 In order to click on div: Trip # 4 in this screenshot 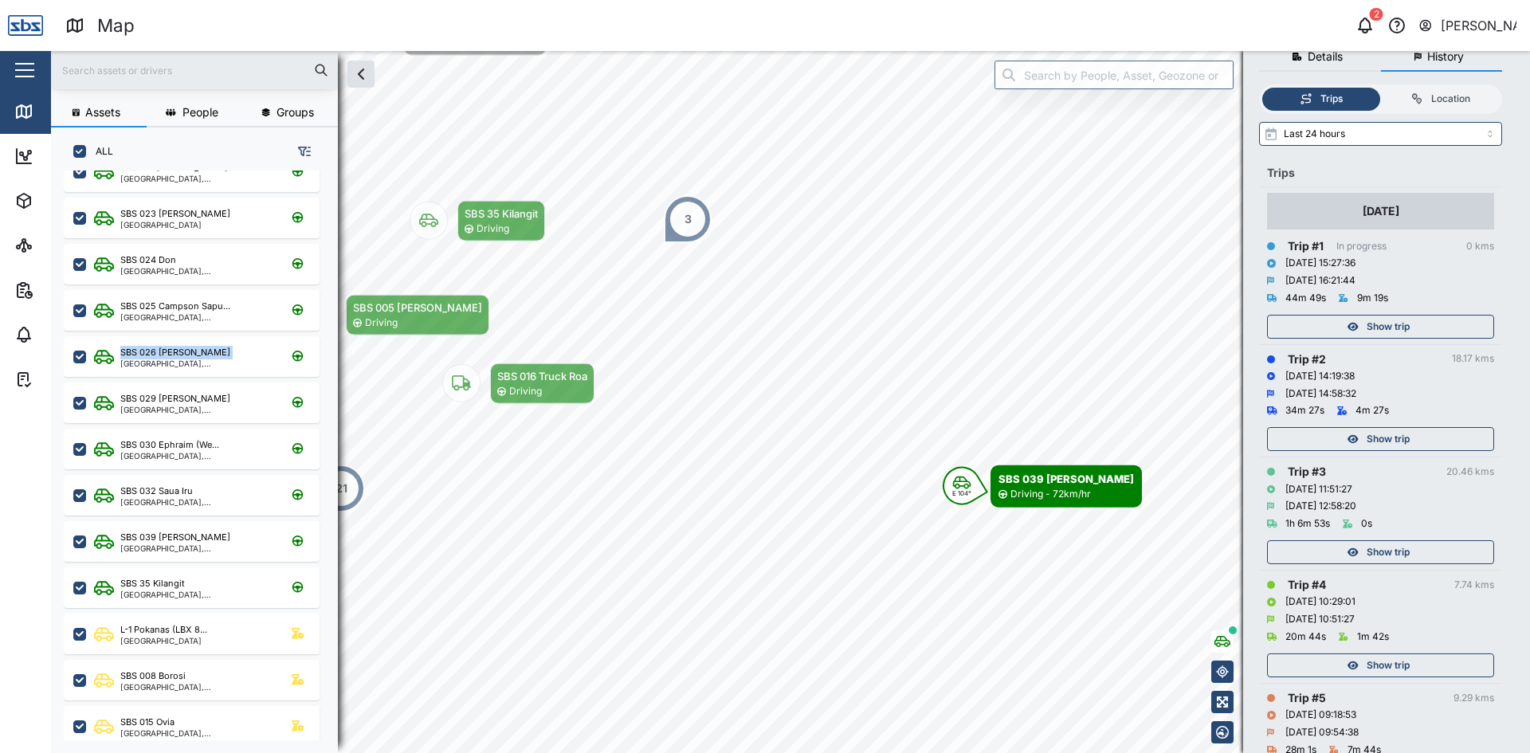, I will do `click(1307, 585)`.